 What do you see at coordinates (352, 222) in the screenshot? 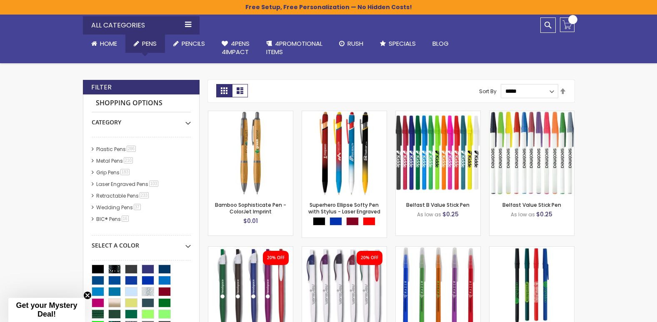
I see `div: Burgundy` at bounding box center [352, 222].